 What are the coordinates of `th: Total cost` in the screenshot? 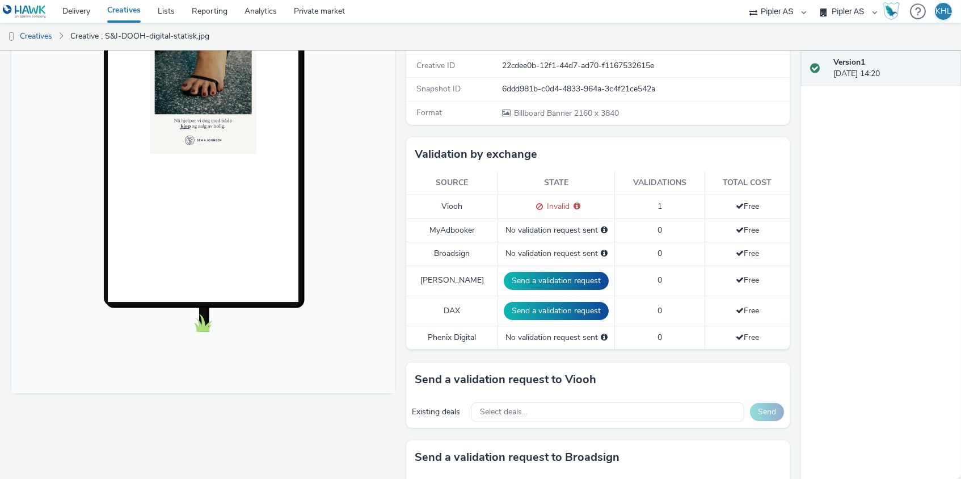 It's located at (747, 183).